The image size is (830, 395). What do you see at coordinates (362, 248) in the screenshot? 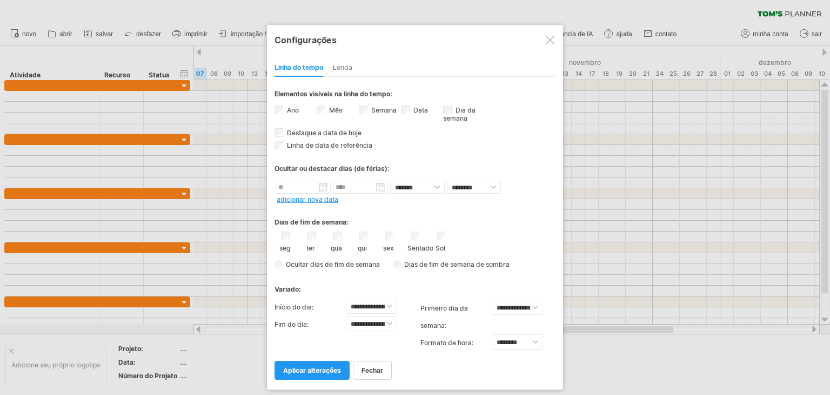
I see `font: qui` at bounding box center [362, 248].